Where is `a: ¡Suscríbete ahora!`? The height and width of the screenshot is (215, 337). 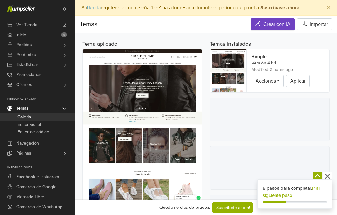 a: ¡Suscríbete ahora! is located at coordinates (232, 207).